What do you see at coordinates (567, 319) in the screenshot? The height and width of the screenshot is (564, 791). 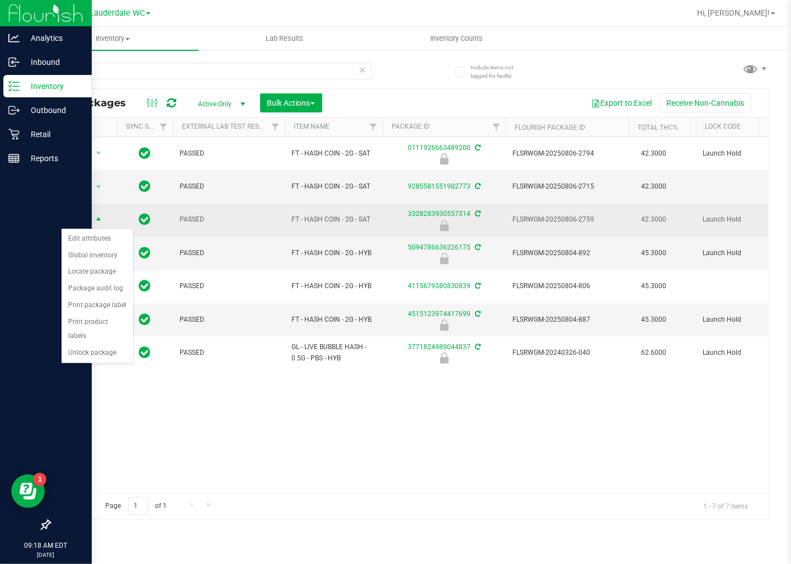 I see `span: FLSRWGM-20250804-887` at bounding box center [567, 319].